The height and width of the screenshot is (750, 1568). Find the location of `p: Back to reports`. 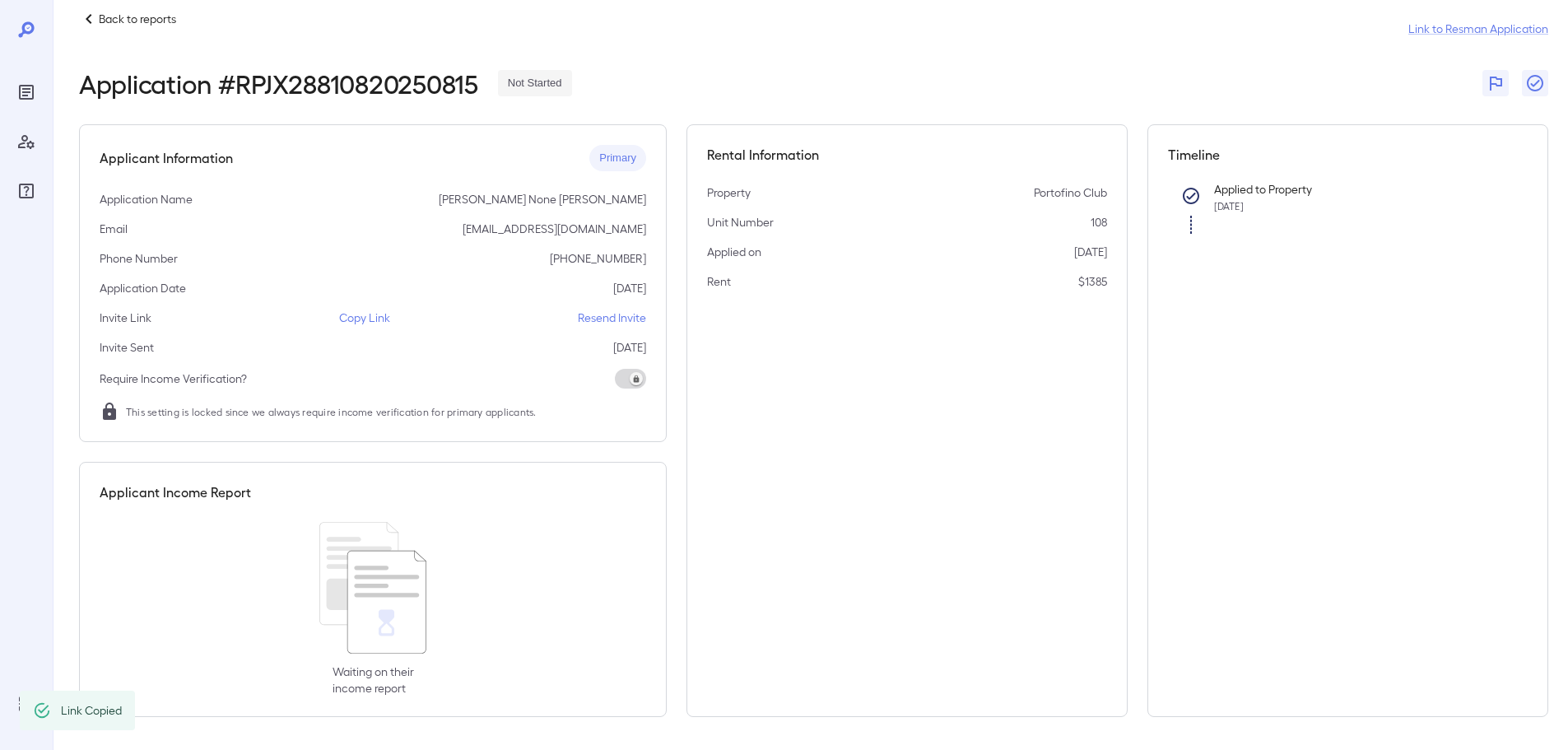

p: Back to reports is located at coordinates (137, 19).